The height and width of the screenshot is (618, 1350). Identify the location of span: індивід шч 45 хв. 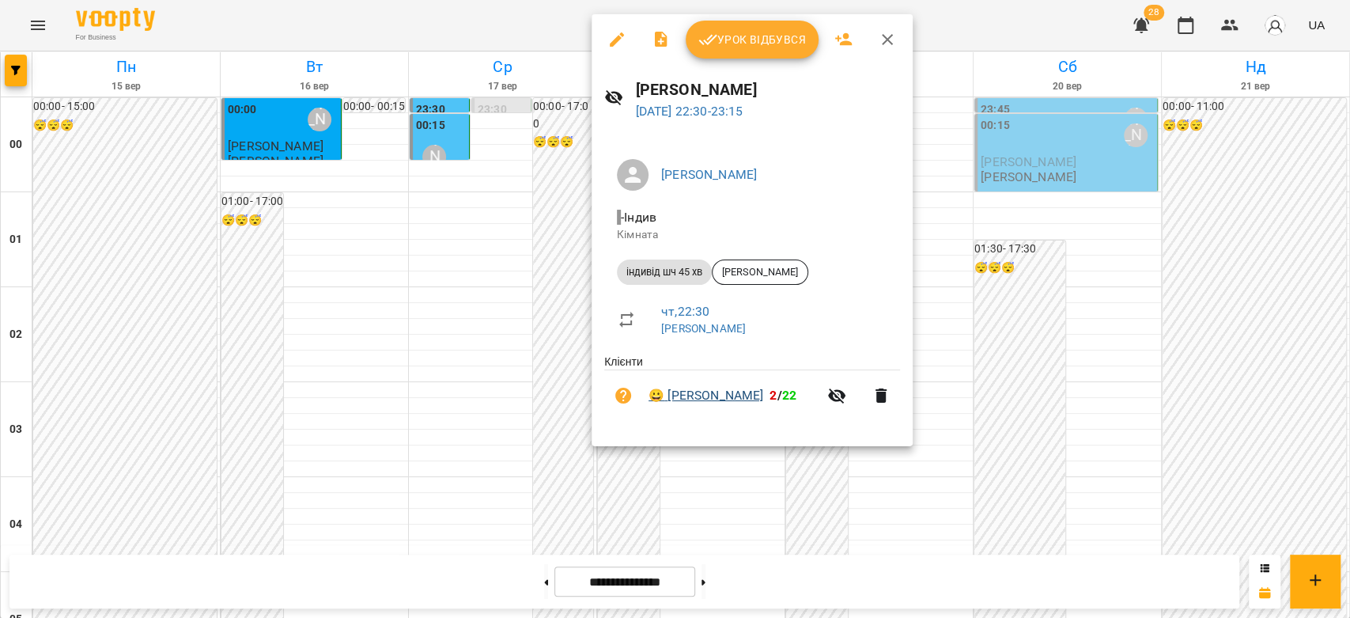
(665, 272).